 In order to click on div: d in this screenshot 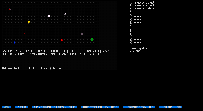, I will do `click(93, 54)`.